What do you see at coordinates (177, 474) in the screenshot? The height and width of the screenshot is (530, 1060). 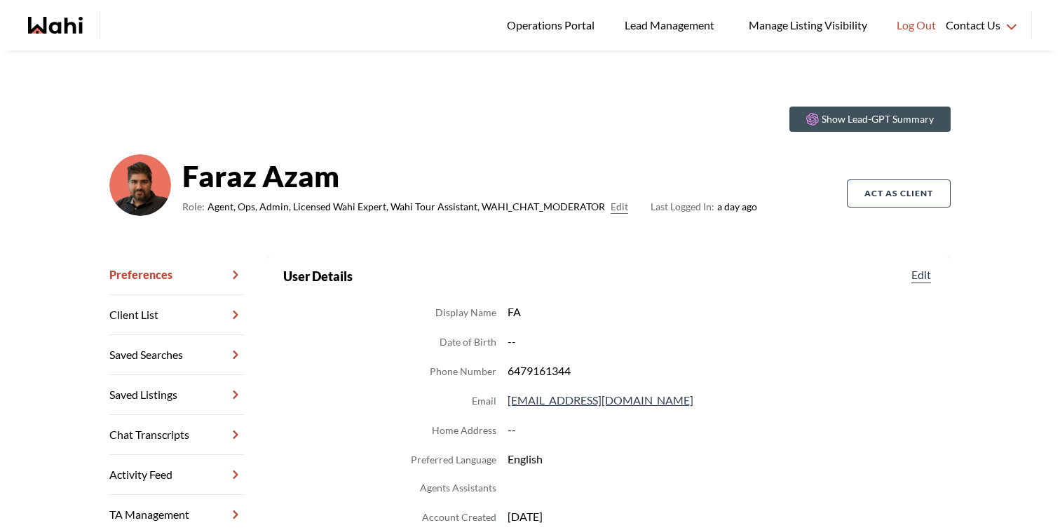 I see `a: Activity Feed` at bounding box center [177, 474].